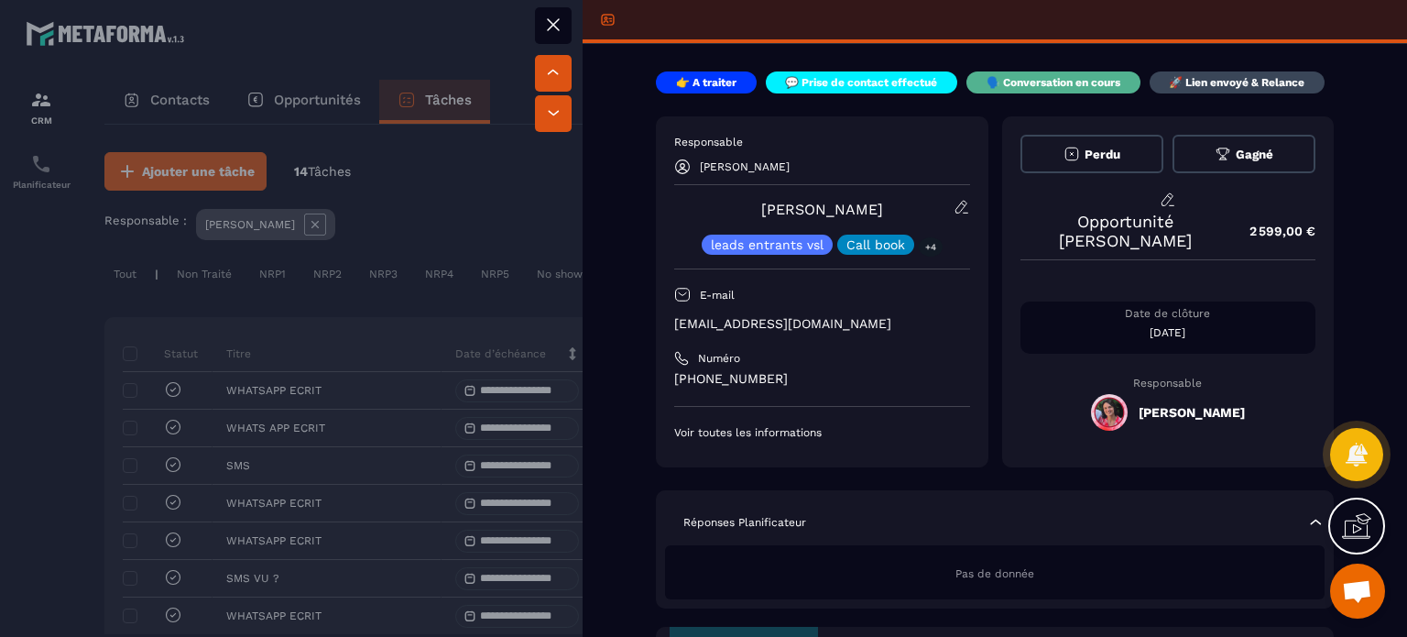 Image resolution: width=1407 pixels, height=637 pixels. What do you see at coordinates (1236, 82) in the screenshot?
I see `p: 🚀 Lien envoyé & Relance` at bounding box center [1236, 82].